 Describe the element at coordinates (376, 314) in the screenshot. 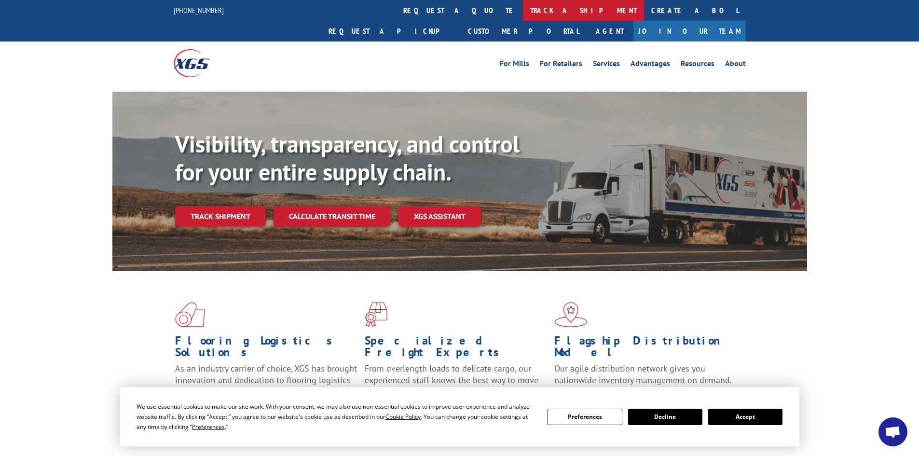

I see `img: xgs-icon-focused-on-flooring-red` at that location.